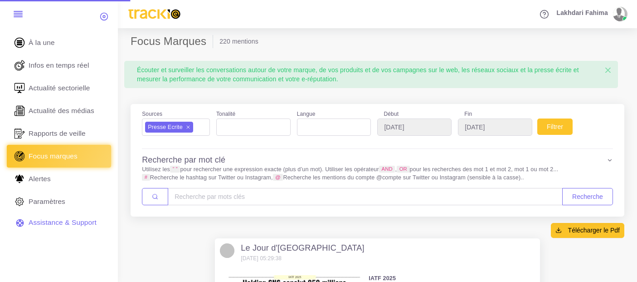 The width and height of the screenshot is (637, 282). Describe the element at coordinates (19, 179) in the screenshot. I see `img: Alerte.svg` at that location.